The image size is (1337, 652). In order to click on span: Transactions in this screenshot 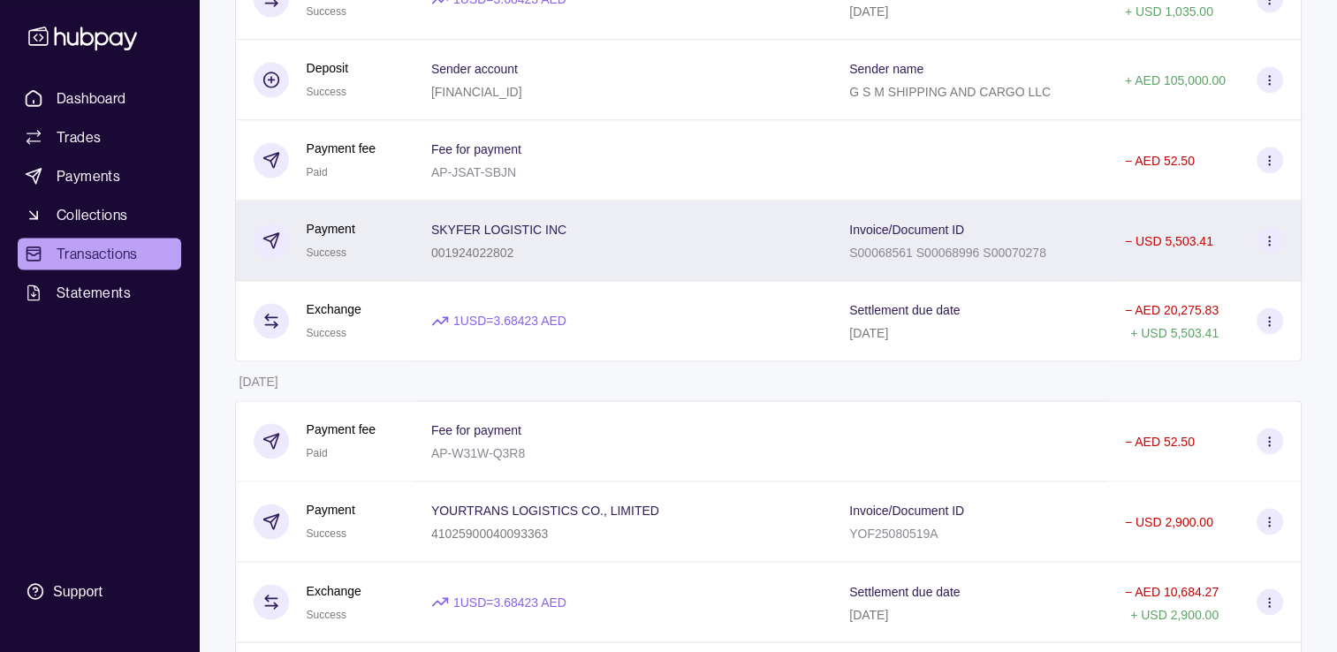, I will do `click(97, 254)`.